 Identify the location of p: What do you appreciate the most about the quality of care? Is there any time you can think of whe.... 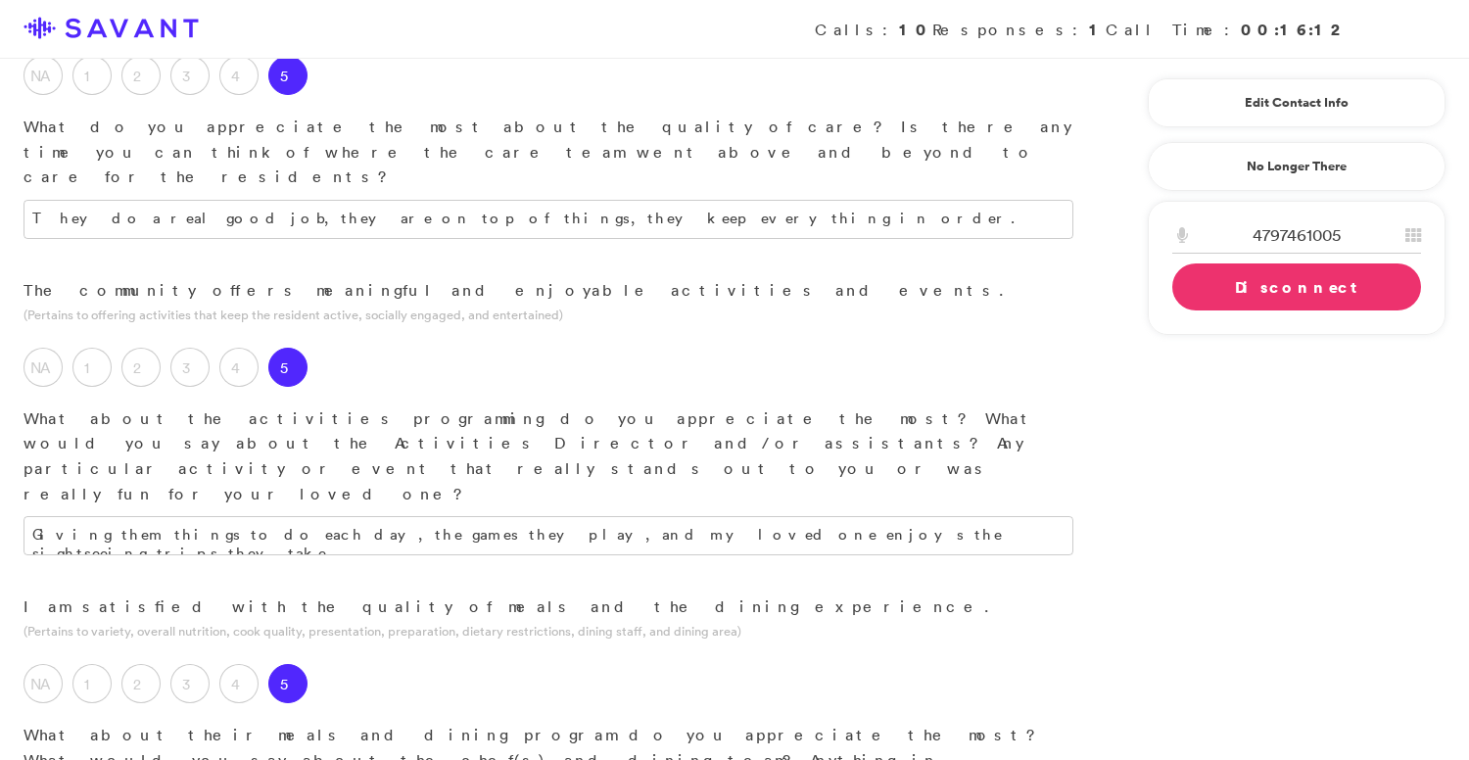
(549, 152).